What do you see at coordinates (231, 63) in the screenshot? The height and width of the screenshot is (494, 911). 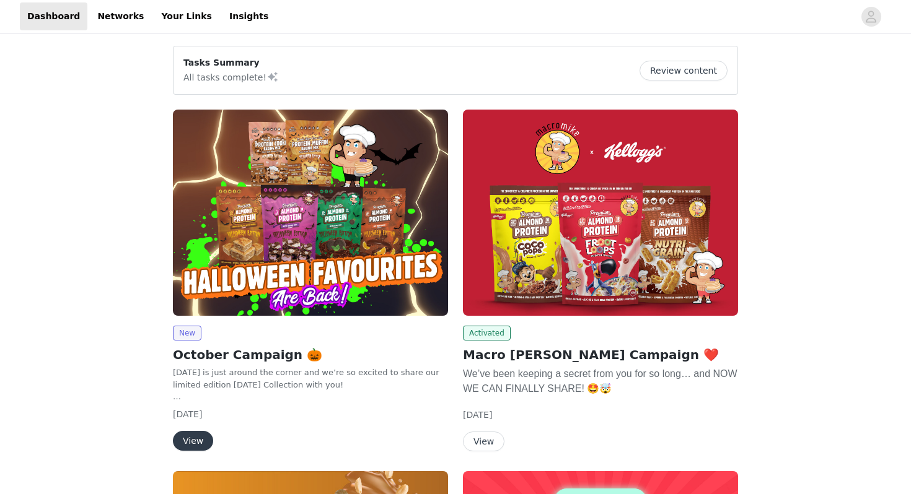 I see `p: Tasks Summary` at bounding box center [231, 63].